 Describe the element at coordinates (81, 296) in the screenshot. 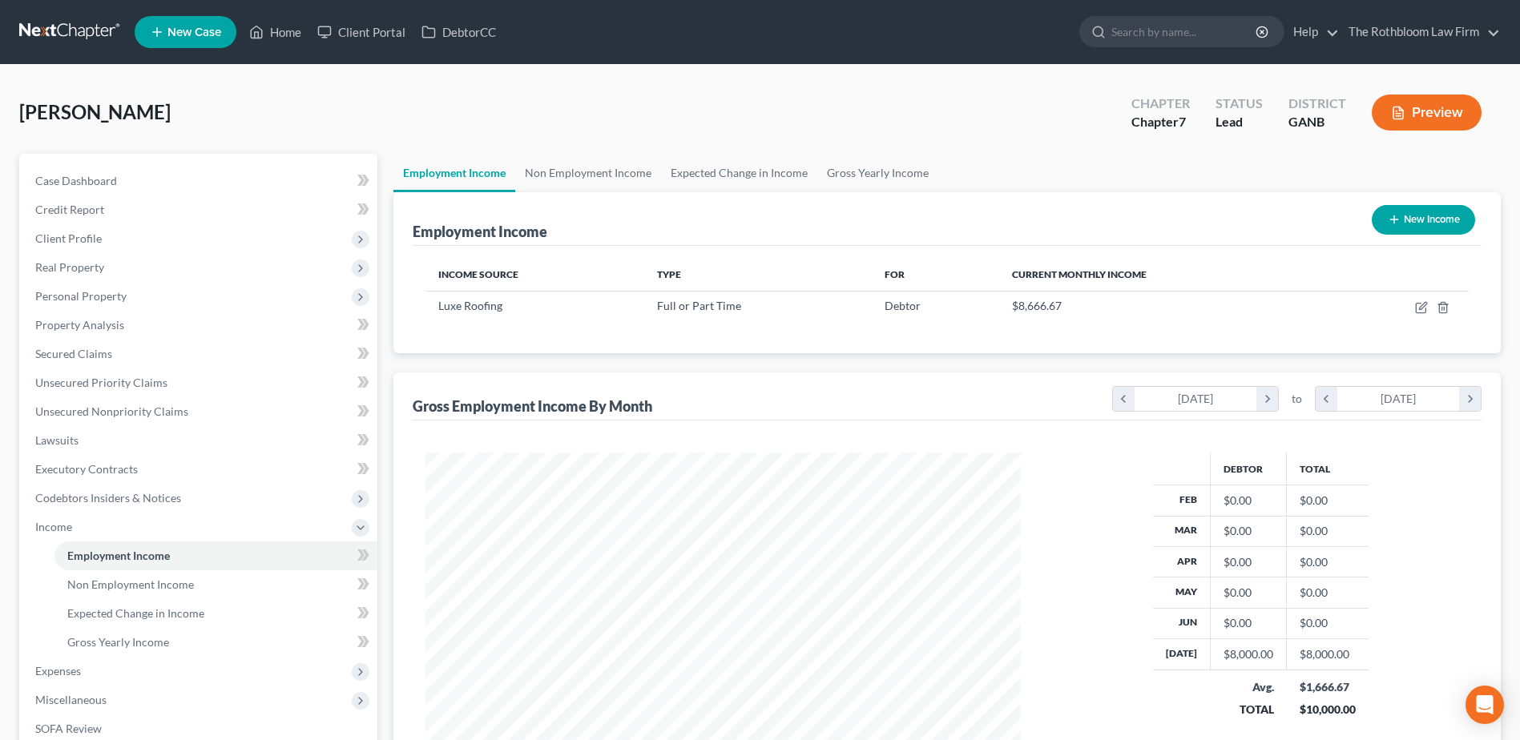

I see `span: Personal Property` at that location.